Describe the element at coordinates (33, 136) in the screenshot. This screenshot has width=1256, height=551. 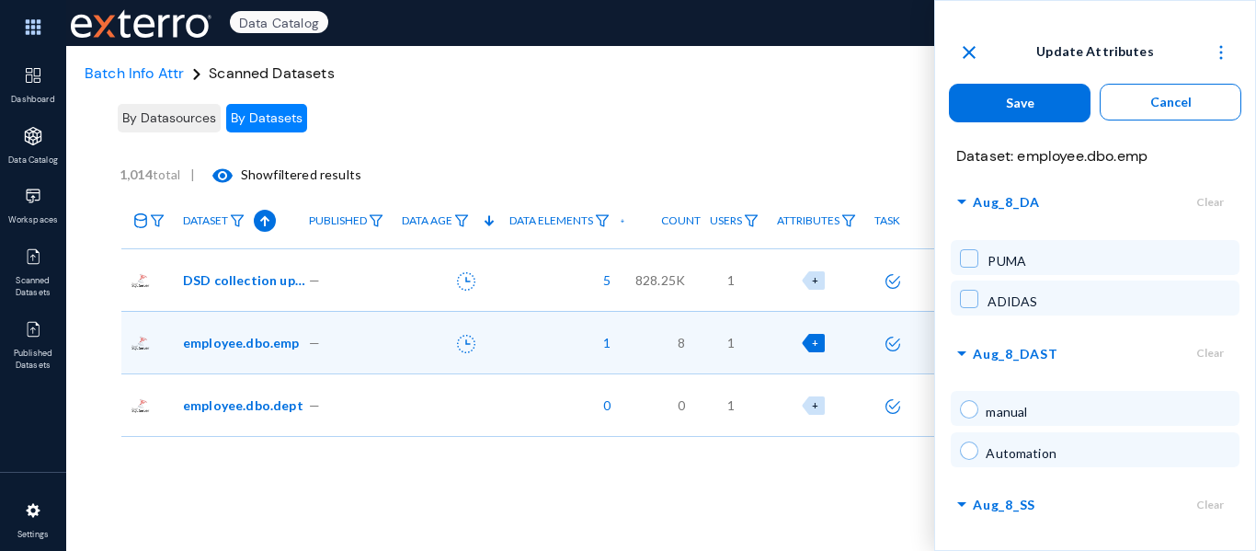
I see `img: icon-applications.svg` at that location.